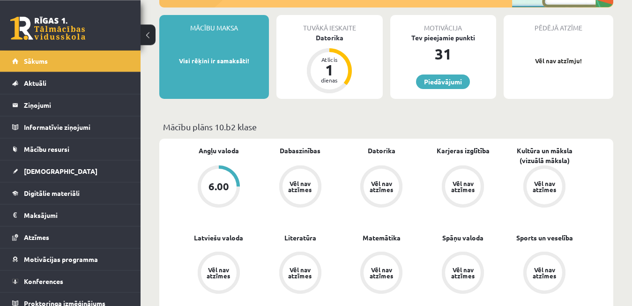 The height and width of the screenshot is (306, 632). Describe the element at coordinates (70, 215) in the screenshot. I see `a: Maksājumi` at that location.